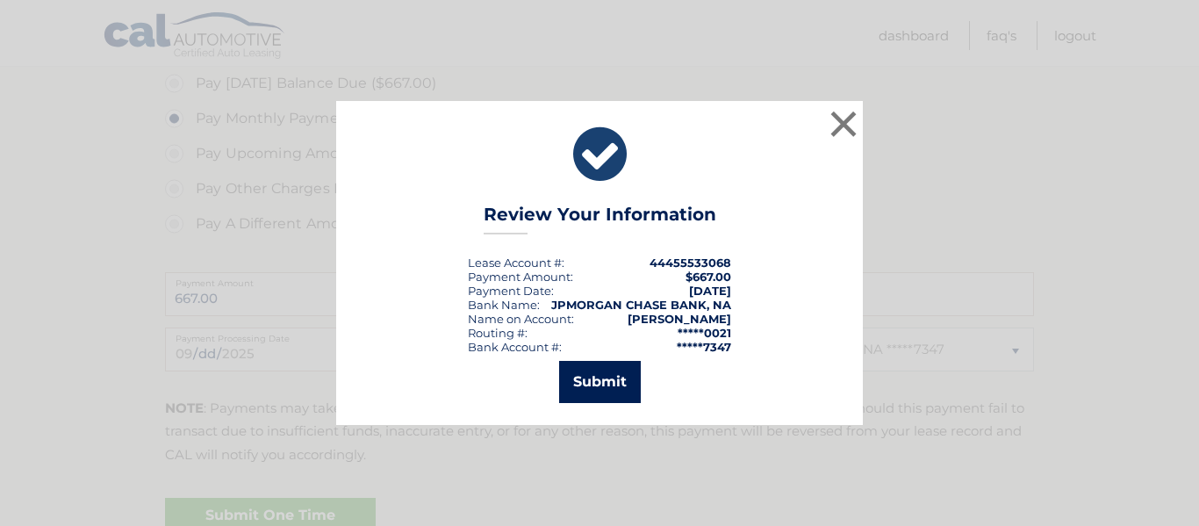  Describe the element at coordinates (514, 347) in the screenshot. I see `div: Bank Account #:` at that location.